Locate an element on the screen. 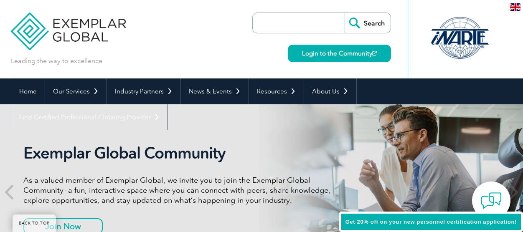 This screenshot has height=232, width=523. a: Find Certified Professional / Training Provider is located at coordinates (89, 117).